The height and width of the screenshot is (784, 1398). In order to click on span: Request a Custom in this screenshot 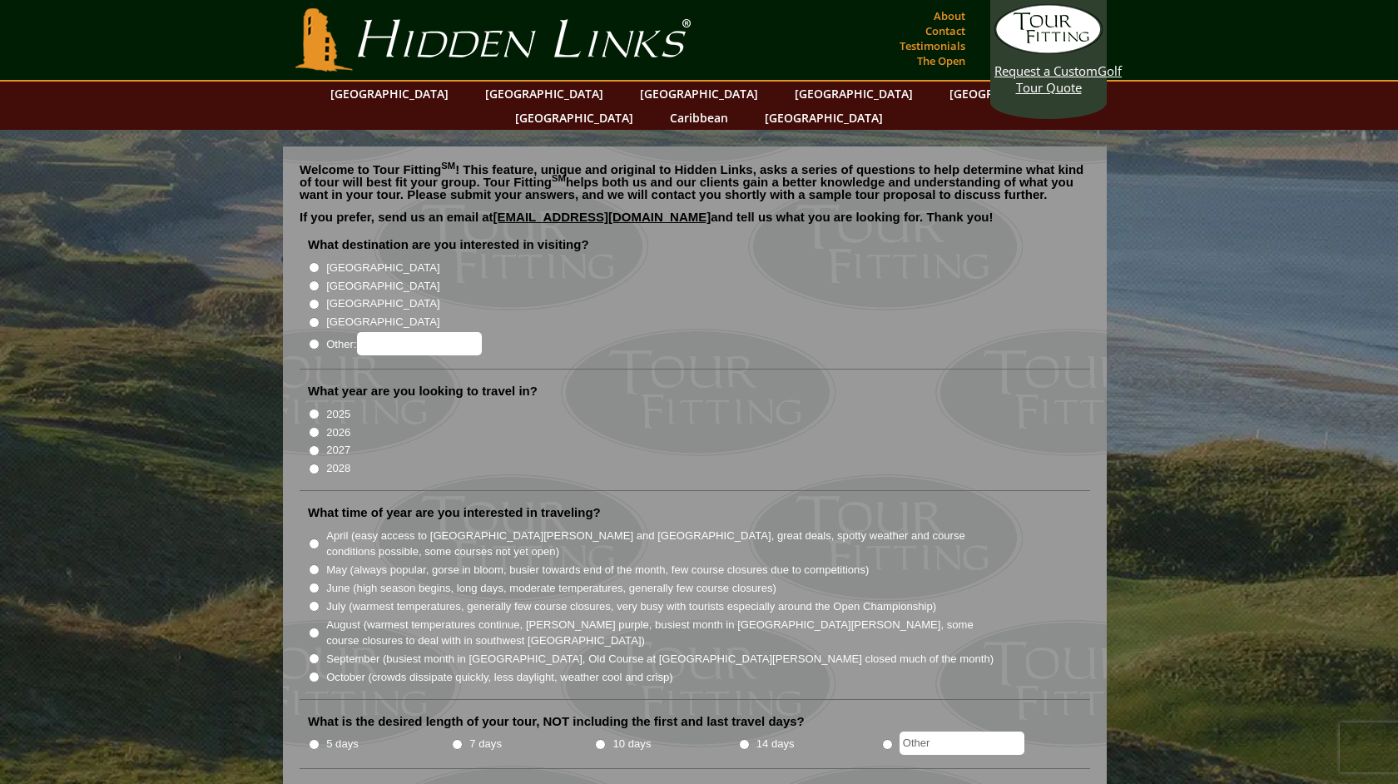, I will do `click(1046, 71)`.